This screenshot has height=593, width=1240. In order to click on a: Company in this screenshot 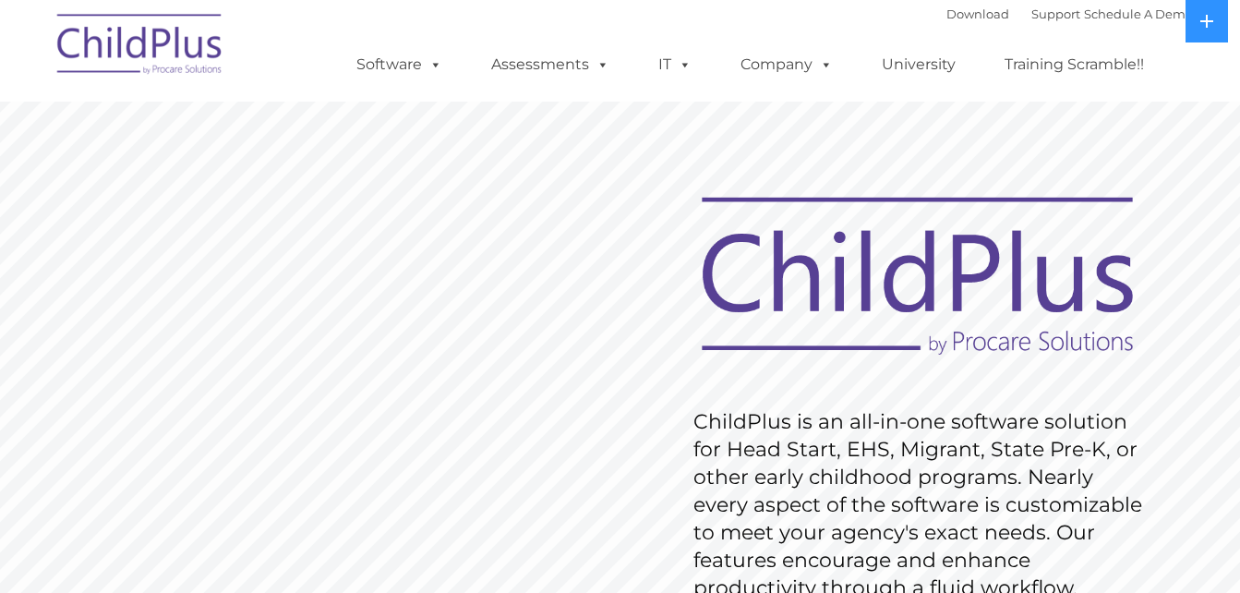, I will do `click(787, 65)`.